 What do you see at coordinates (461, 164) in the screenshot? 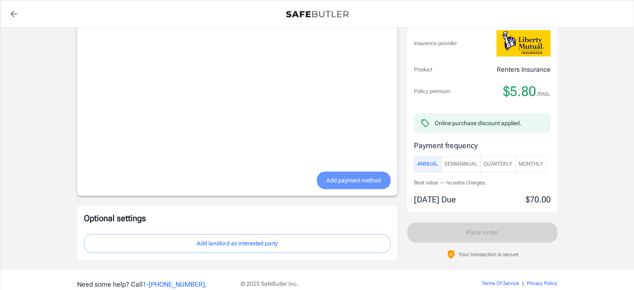
I see `span: SemiAnnual` at bounding box center [461, 164].